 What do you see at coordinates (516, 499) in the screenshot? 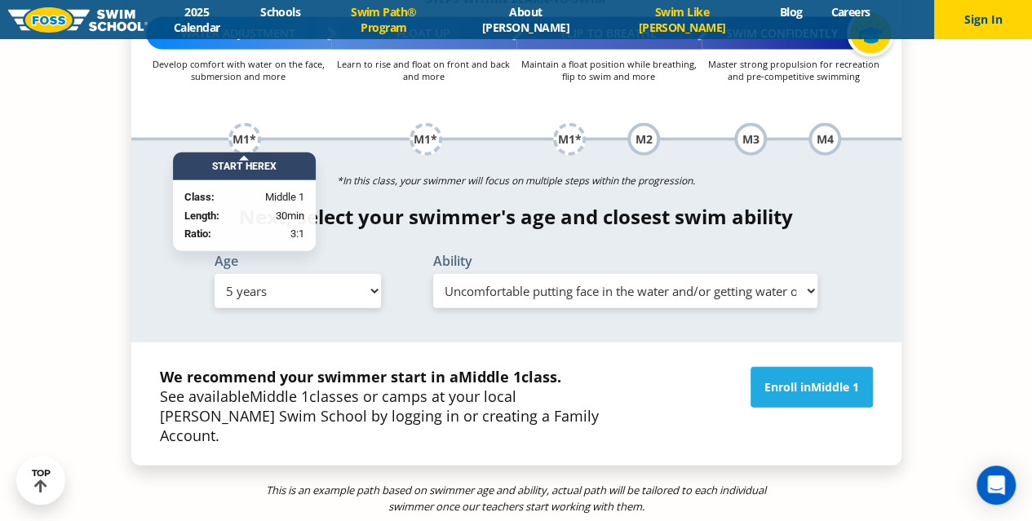
I see `p: This is an example path based on swimmer age and ability, actual path will be tailored to each in...` at bounding box center [516, 499].